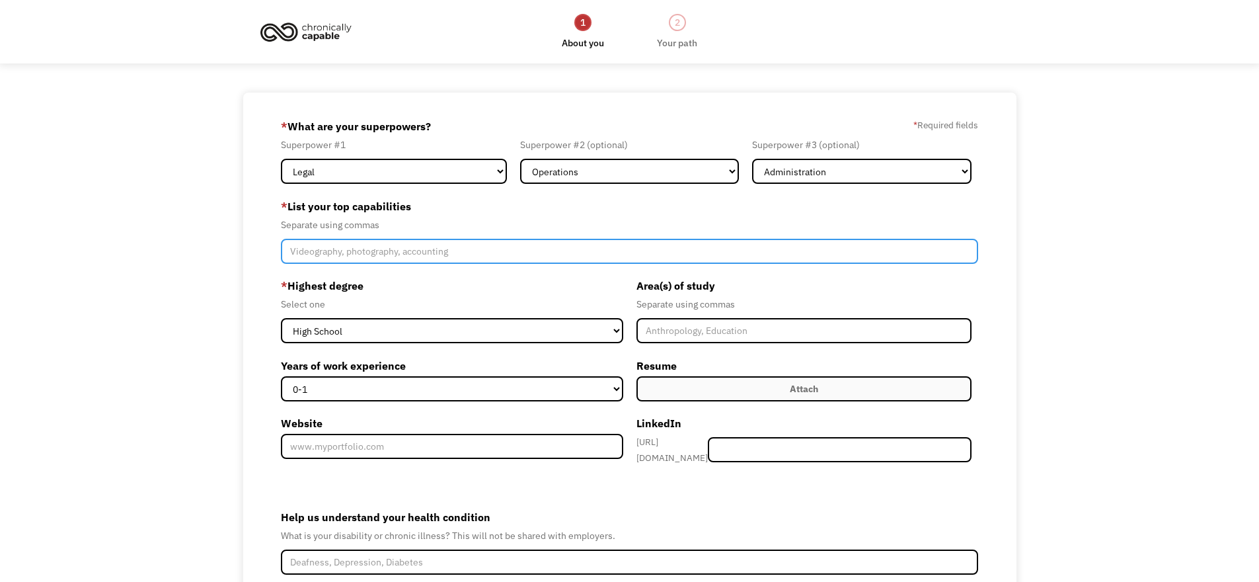 The width and height of the screenshot is (1259, 582). Describe the element at coordinates (804, 365) in the screenshot. I see `label: Resume` at that location.